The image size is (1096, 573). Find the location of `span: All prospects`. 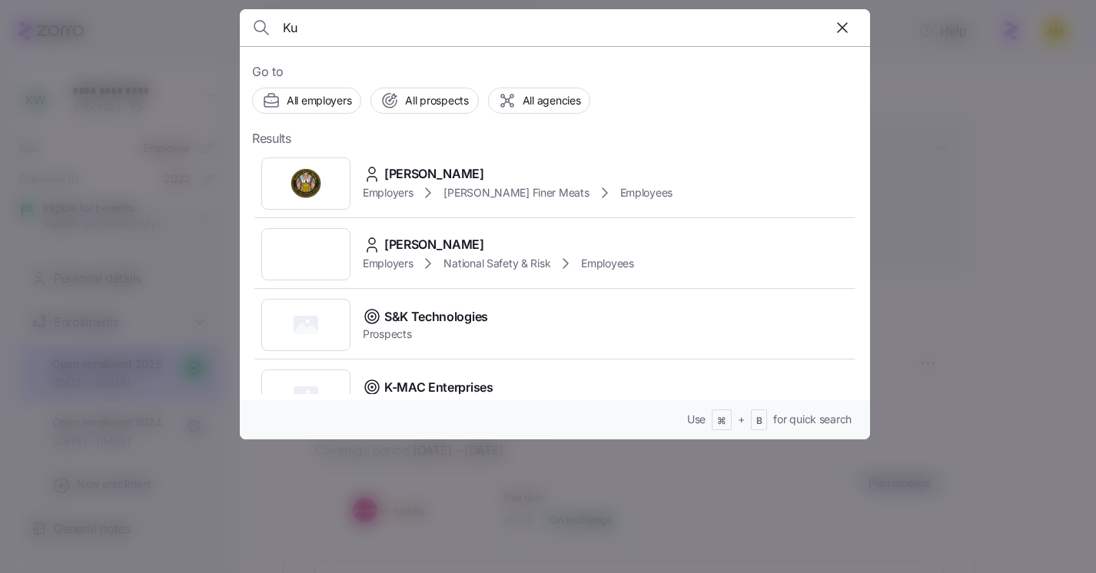

span: All prospects is located at coordinates (436, 101).